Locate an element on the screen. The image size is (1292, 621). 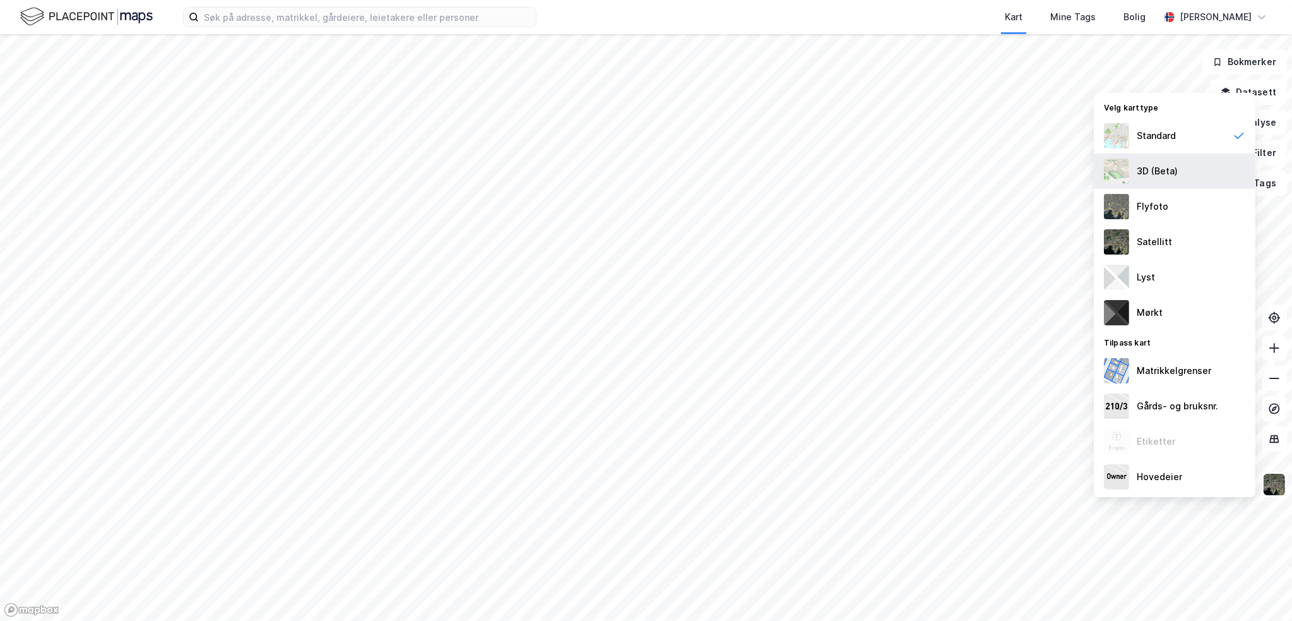
div: Gårds- og bruksnr. is located at coordinates (1177, 406).